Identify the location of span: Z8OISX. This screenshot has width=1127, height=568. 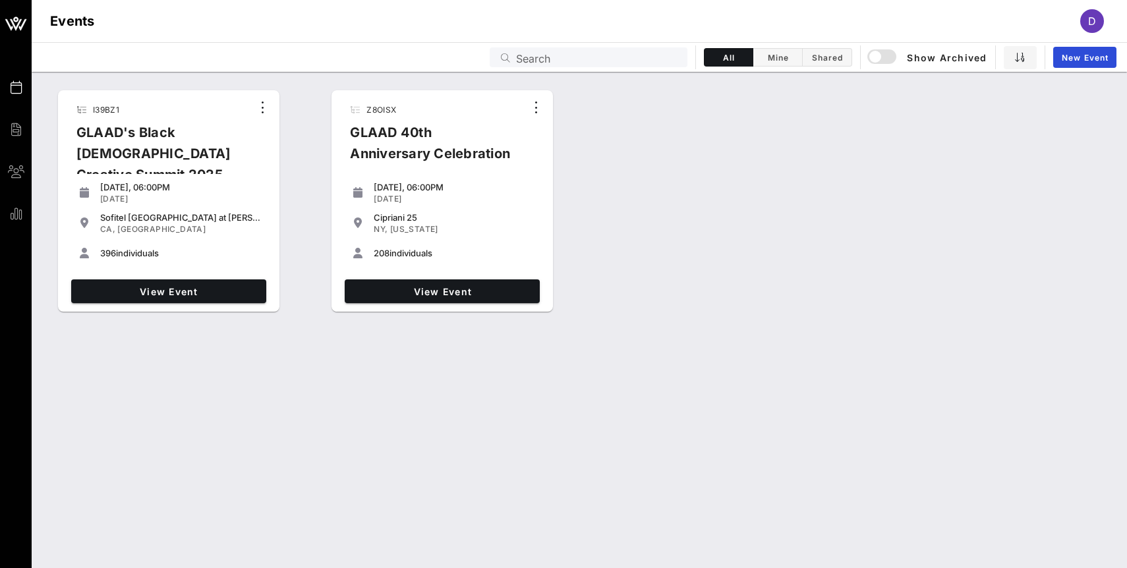
(381, 109).